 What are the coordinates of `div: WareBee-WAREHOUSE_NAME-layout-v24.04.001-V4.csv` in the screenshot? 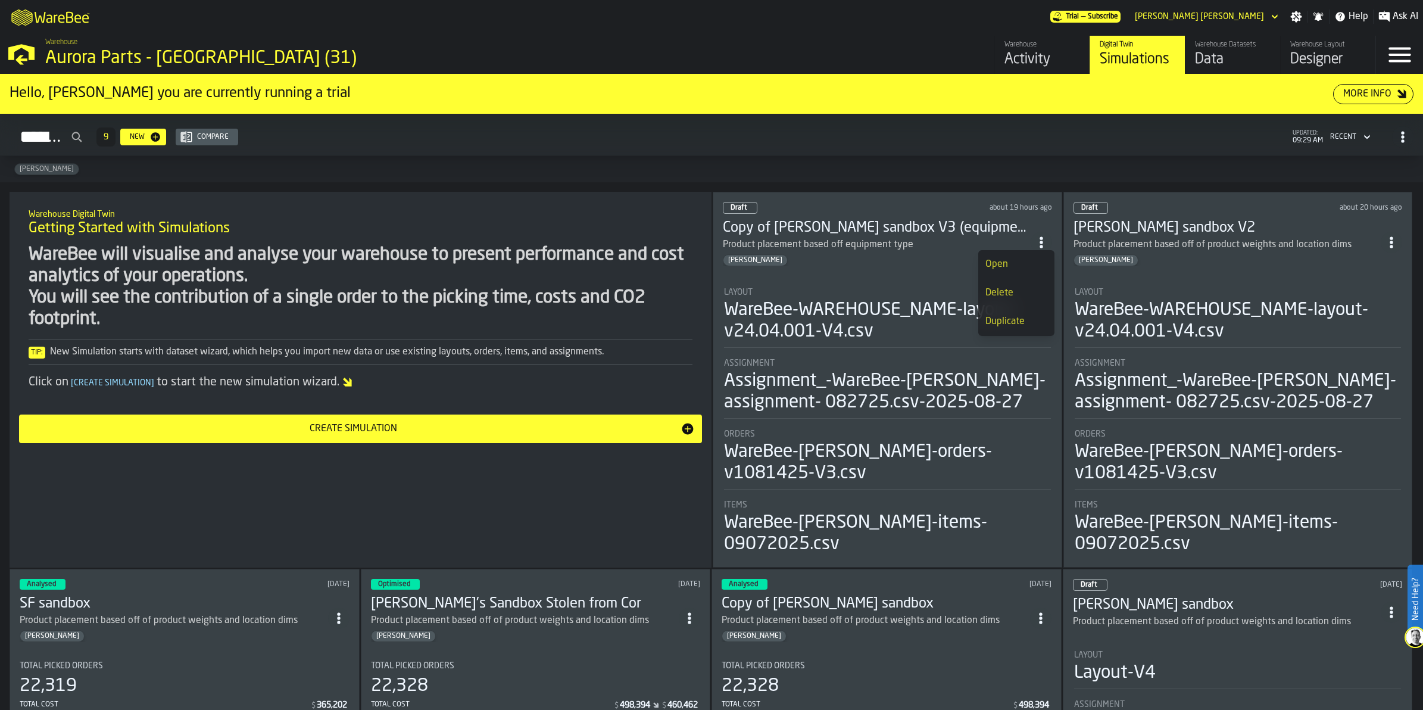 It's located at (1238, 321).